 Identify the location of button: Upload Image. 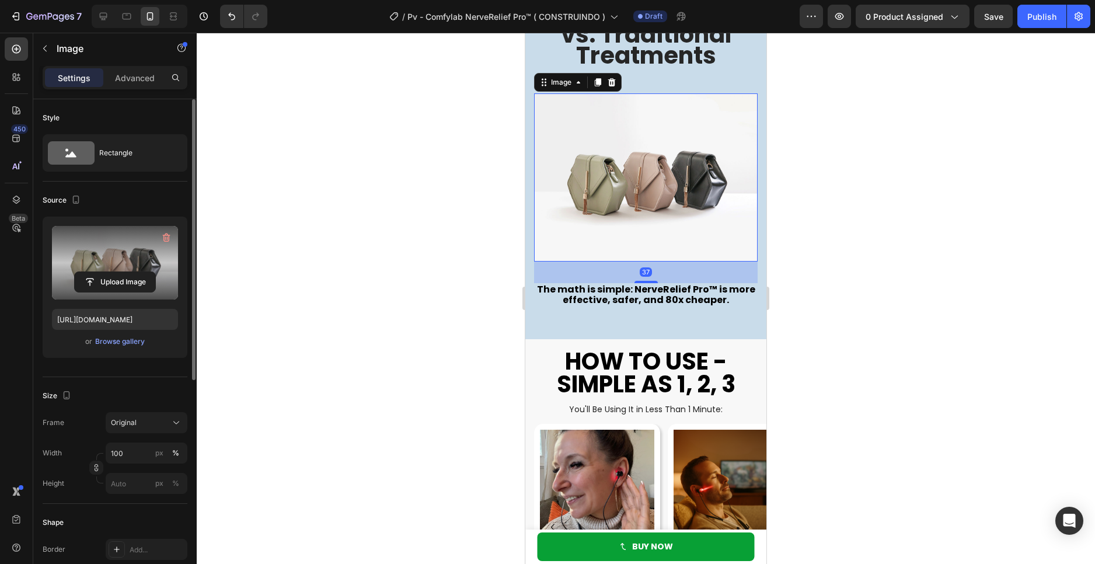
(115, 282).